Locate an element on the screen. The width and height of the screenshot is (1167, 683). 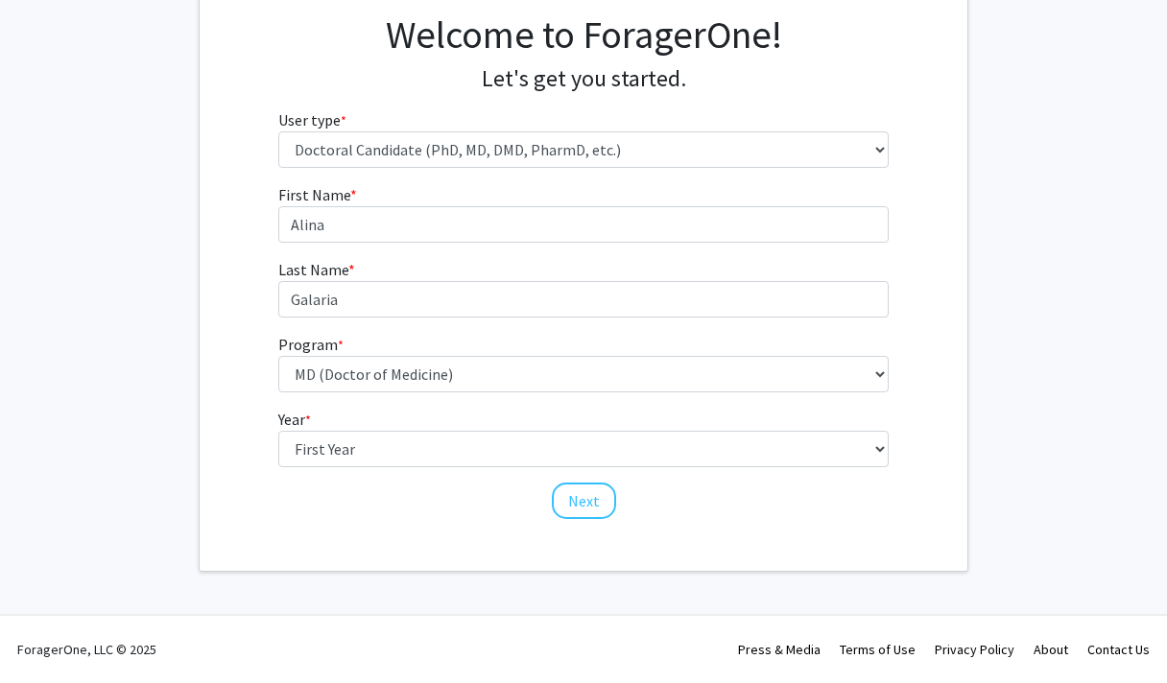
label: Program is located at coordinates (311, 344).